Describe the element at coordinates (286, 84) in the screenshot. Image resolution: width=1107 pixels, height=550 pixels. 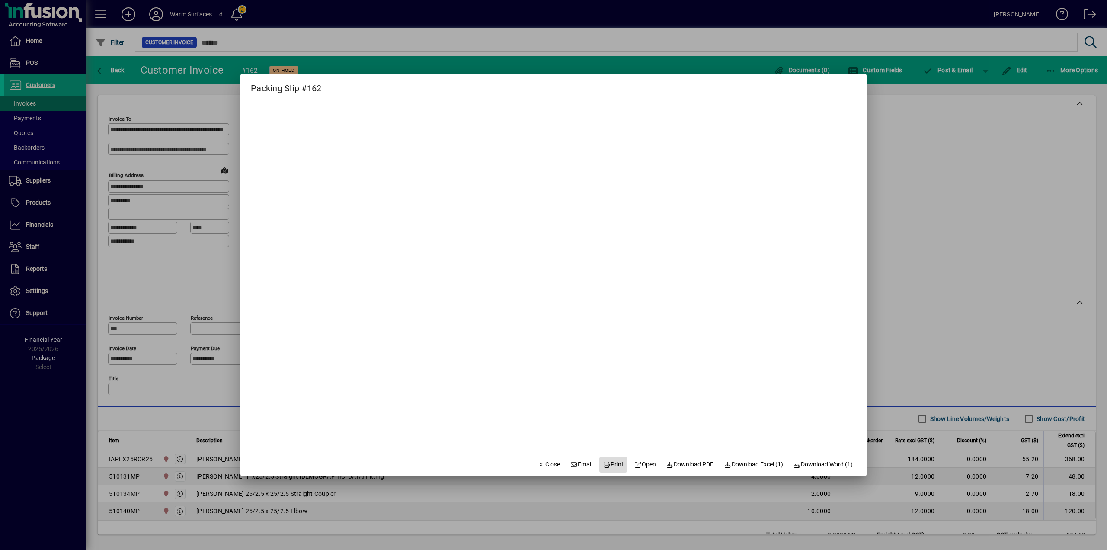
I see `h2: Packing Slip #162` at that location.